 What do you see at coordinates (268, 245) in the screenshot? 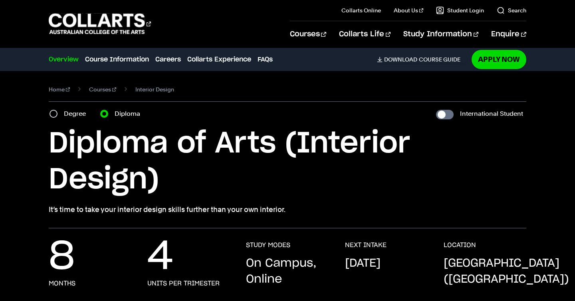
I see `h3: STUDY MODES` at bounding box center [268, 245].